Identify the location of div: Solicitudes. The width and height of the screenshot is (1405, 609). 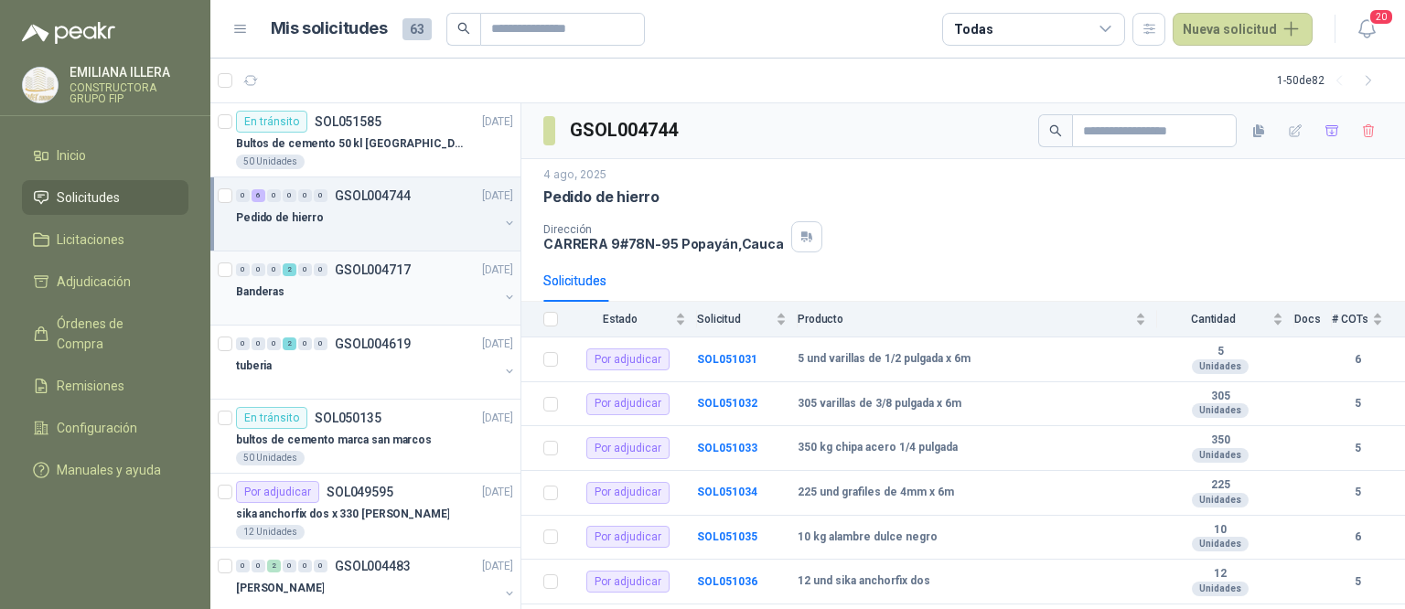
(575, 281).